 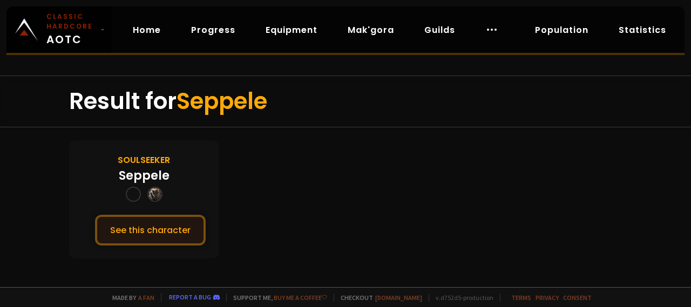 I want to click on a: Terms, so click(x=521, y=297).